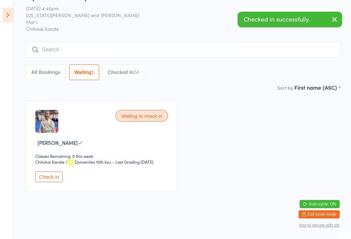 The width and height of the screenshot is (351, 239). I want to click on input: Search, so click(183, 50).